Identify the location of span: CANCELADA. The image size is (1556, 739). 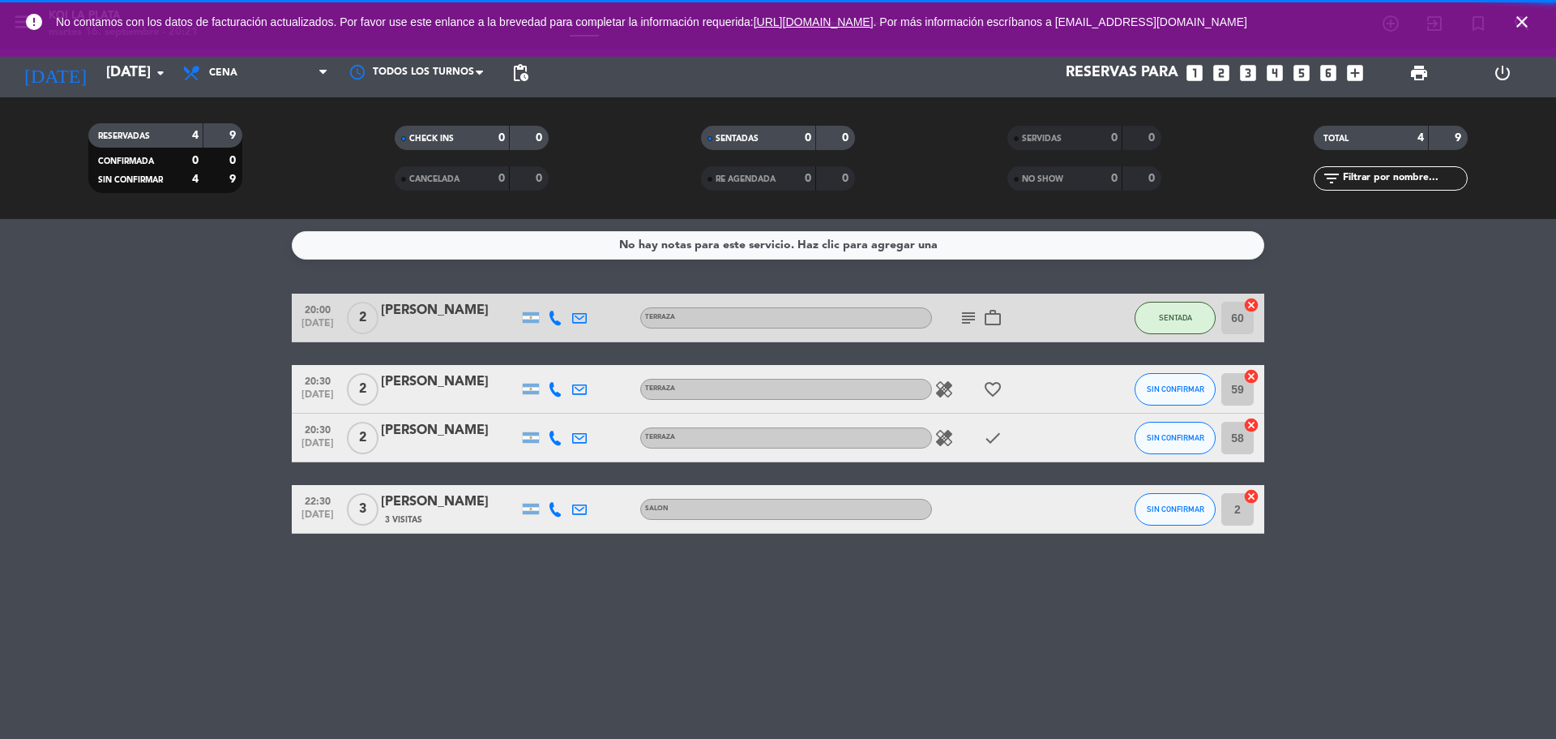
(435, 179).